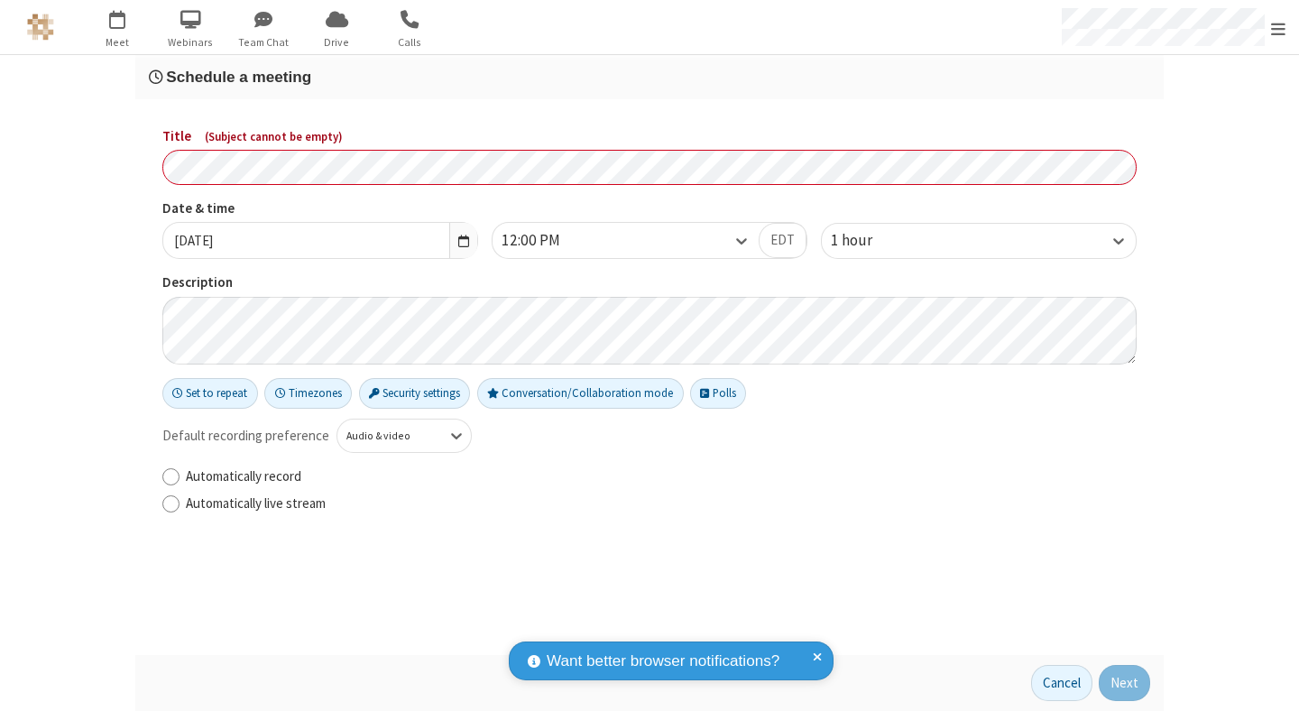 The height and width of the screenshot is (711, 1299). Describe the element at coordinates (867, 241) in the screenshot. I see `div: 1 hour` at that location.